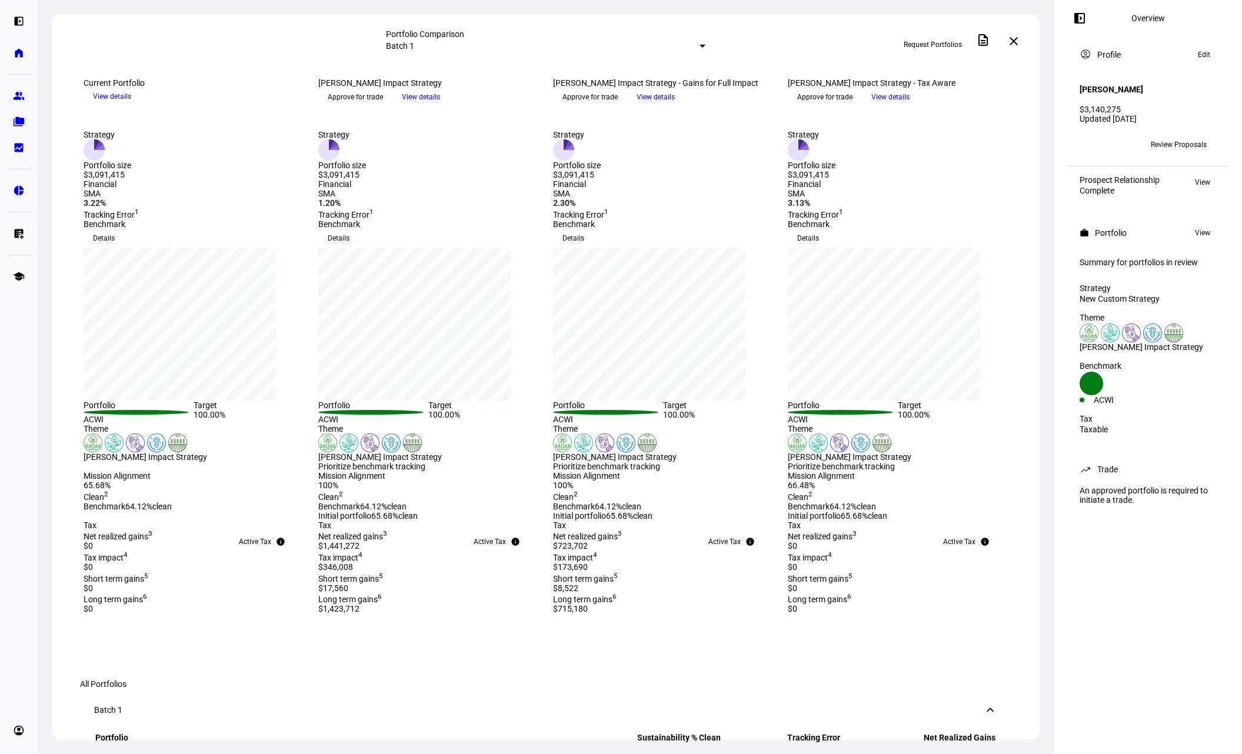 This screenshot has width=1242, height=754. Describe the element at coordinates (825, 97) in the screenshot. I see `button: Approve for trade` at that location.